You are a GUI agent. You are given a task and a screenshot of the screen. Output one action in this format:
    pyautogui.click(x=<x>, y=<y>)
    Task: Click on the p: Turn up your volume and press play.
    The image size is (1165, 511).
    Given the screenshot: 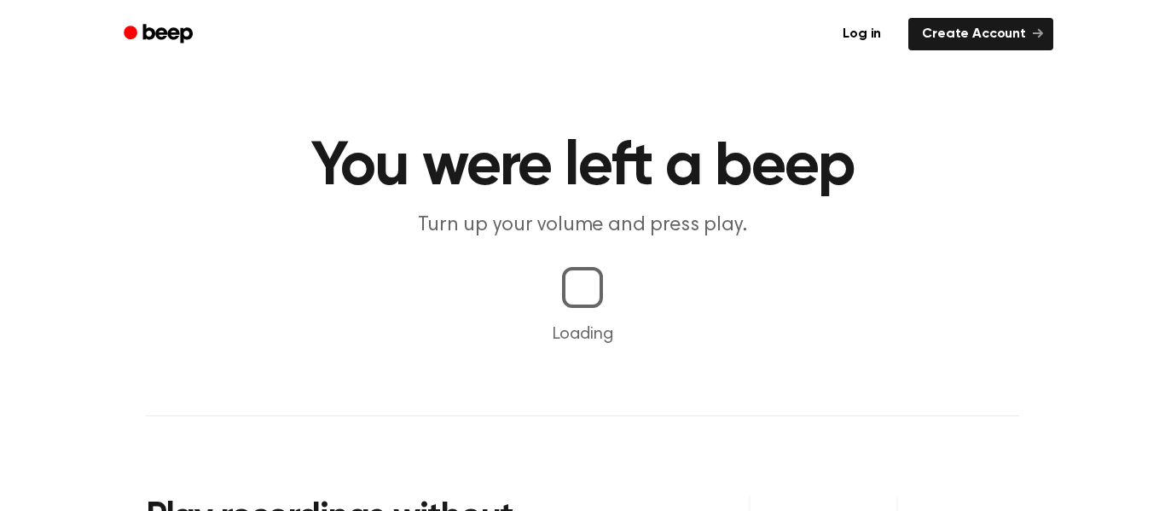 What is the action you would take?
    pyautogui.click(x=583, y=225)
    